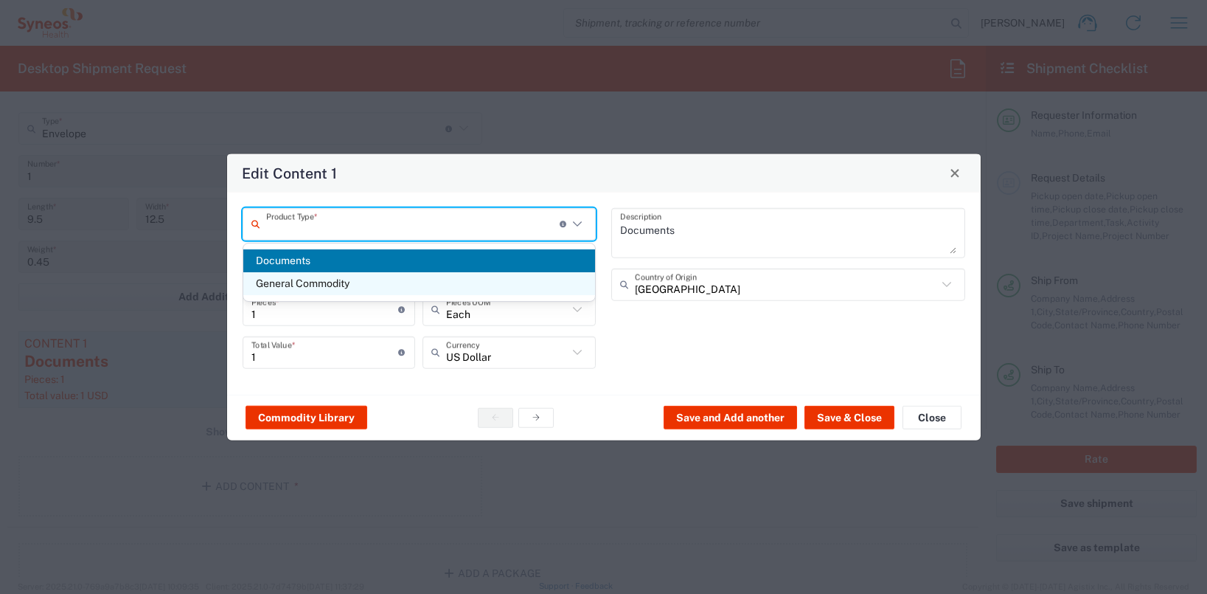 This screenshot has height=594, width=1207. Describe the element at coordinates (306, 417) in the screenshot. I see `button: Commodity Library` at that location.